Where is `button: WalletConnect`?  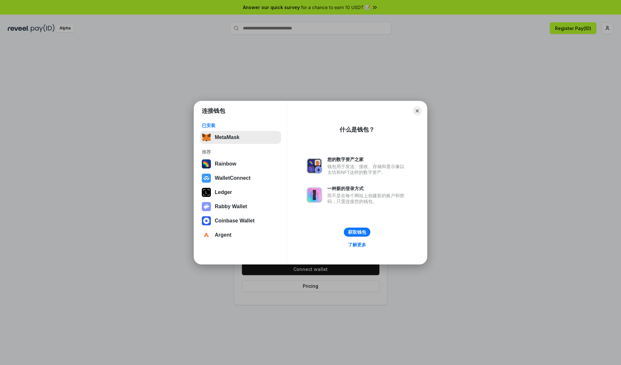 button: WalletConnect is located at coordinates (240, 178).